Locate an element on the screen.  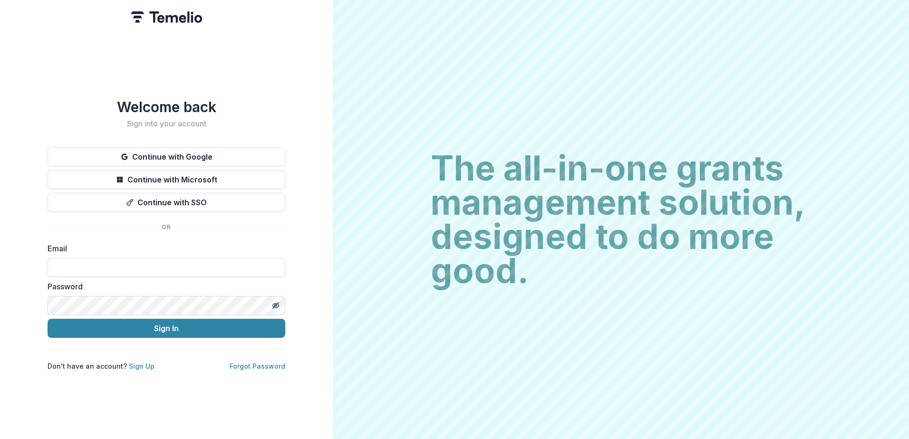
button: Continue with SSO is located at coordinates (166, 203).